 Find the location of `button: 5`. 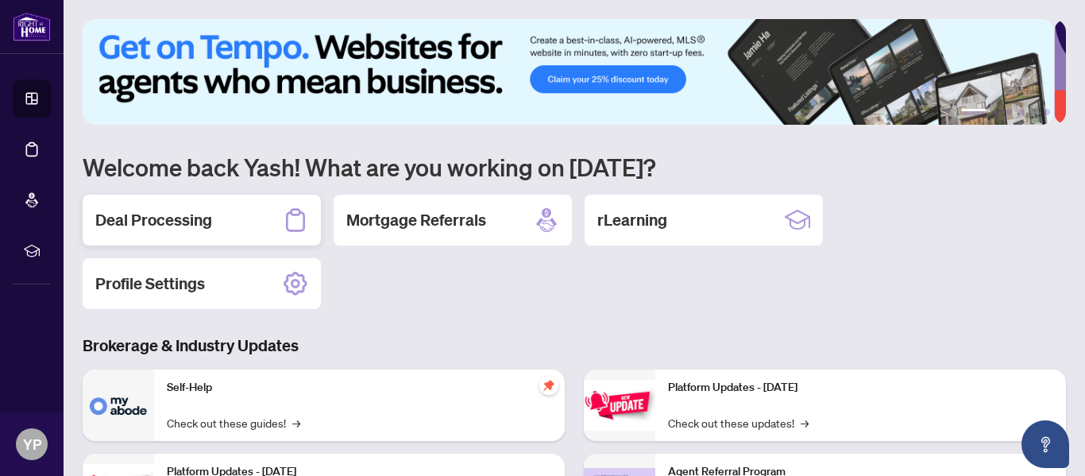

button: 5 is located at coordinates (1034, 112).